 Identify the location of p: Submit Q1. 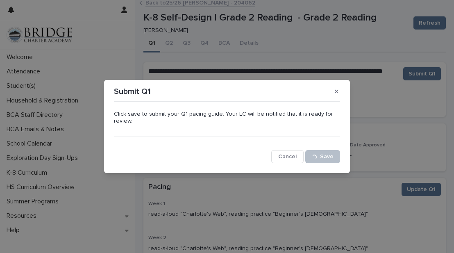
(132, 91).